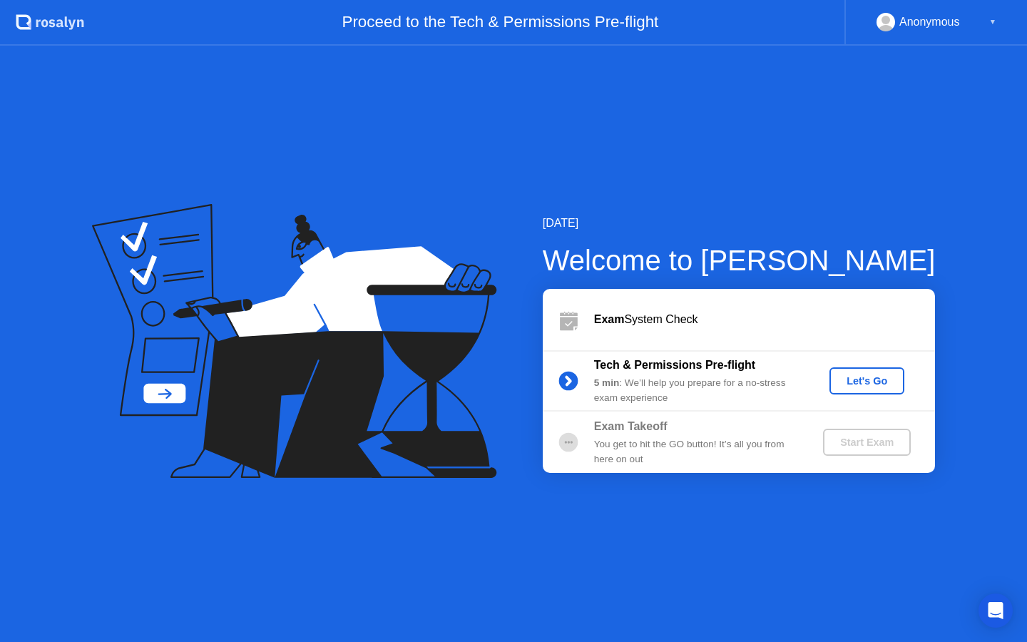 Image resolution: width=1027 pixels, height=642 pixels. I want to click on button: Start Exam, so click(867, 442).